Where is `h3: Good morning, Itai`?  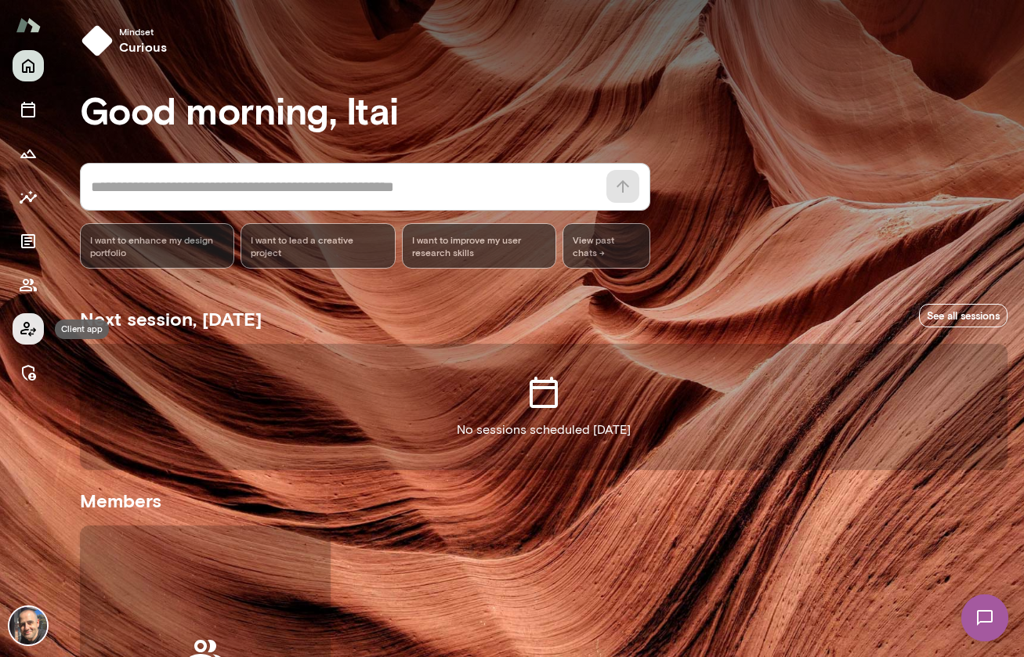
h3: Good morning, Itai is located at coordinates (544, 110).